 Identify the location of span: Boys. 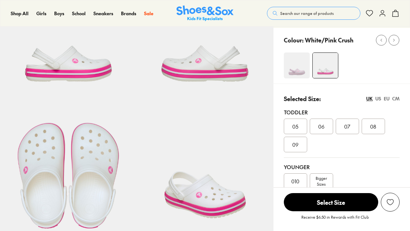
(59, 13).